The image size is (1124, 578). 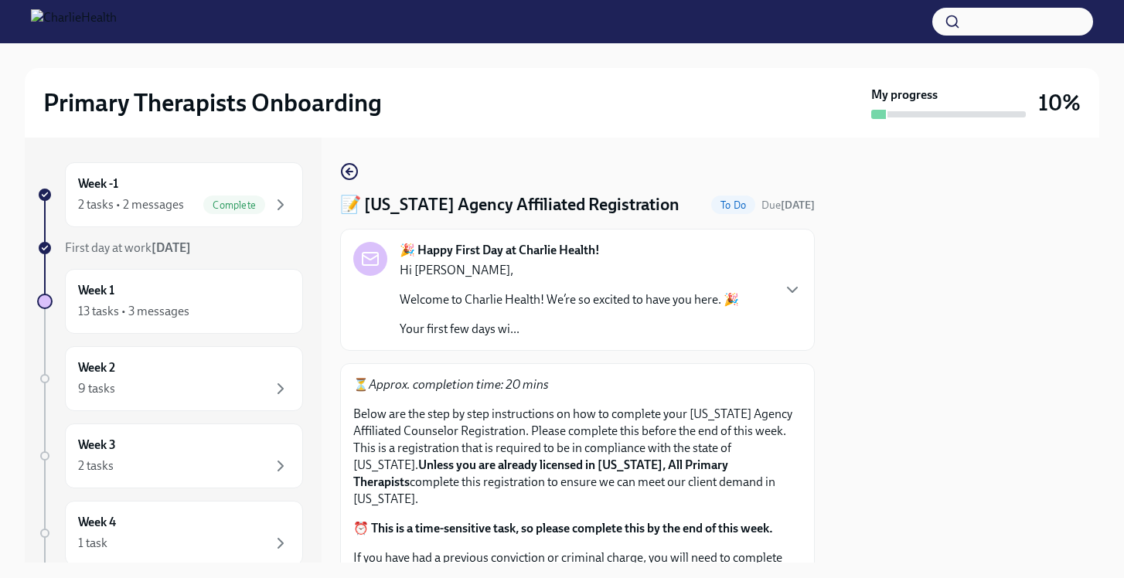 I want to click on div: 2 tasks, so click(x=96, y=466).